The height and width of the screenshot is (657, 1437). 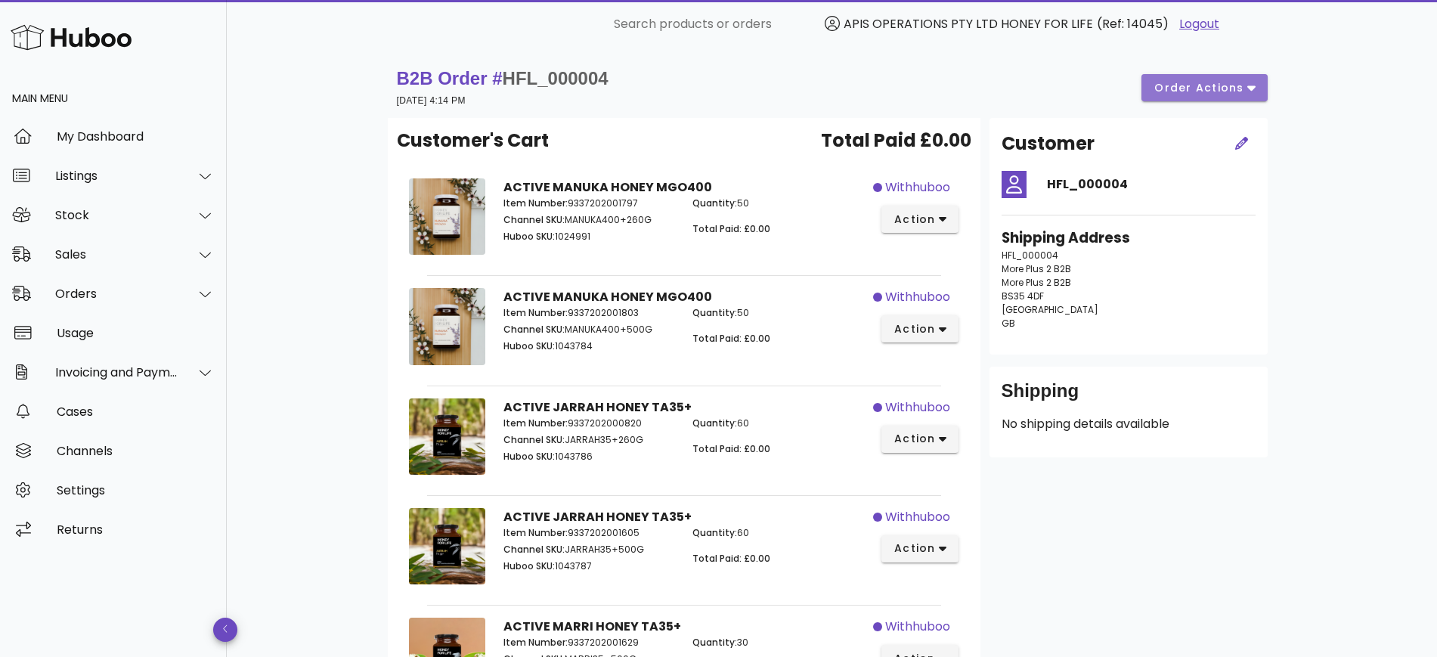 What do you see at coordinates (589, 550) in the screenshot?
I see `p: JARRAH35+500G` at bounding box center [589, 550].